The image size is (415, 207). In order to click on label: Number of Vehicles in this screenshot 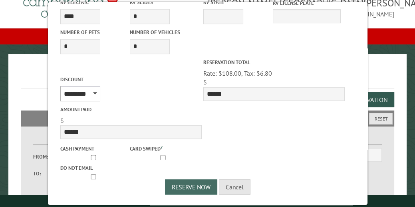, I will do `click(164, 32)`.